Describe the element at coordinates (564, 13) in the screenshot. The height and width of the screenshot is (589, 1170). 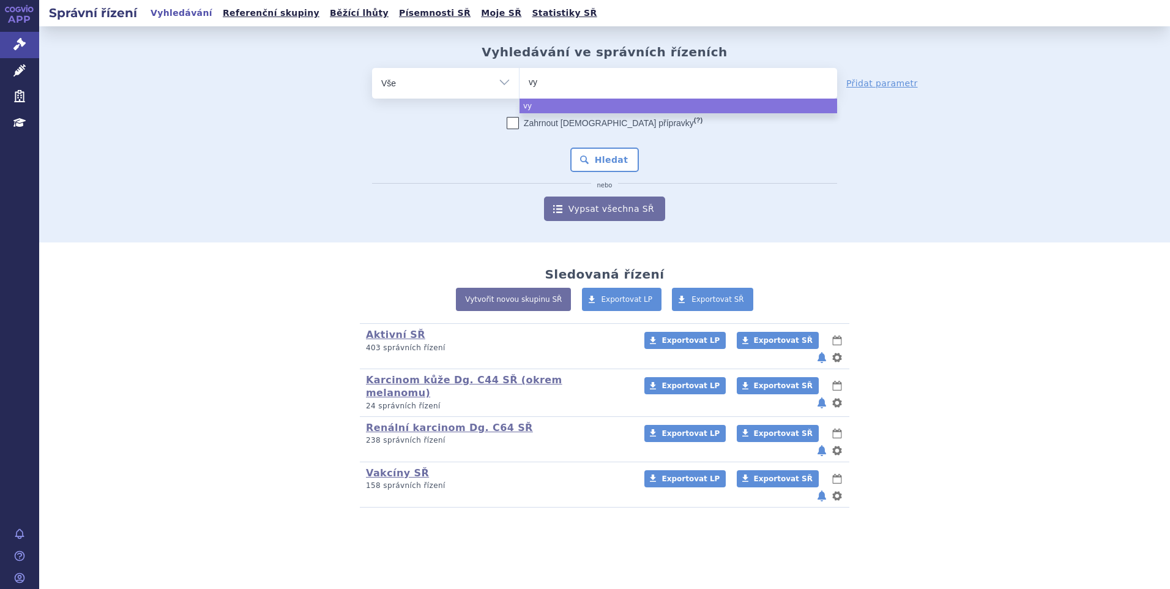
I see `a: Statistiky SŘ` at that location.